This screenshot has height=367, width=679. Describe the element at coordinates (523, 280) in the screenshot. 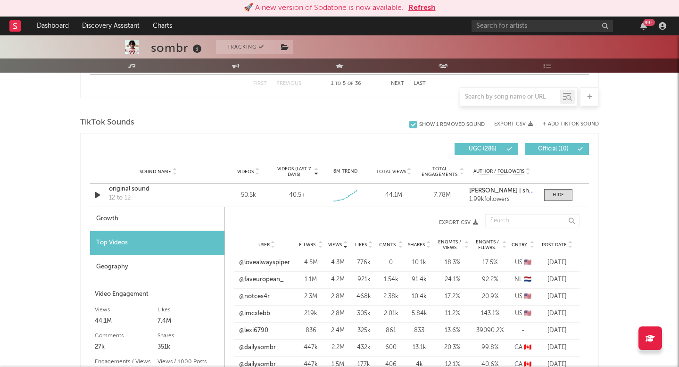

I see `div: NL` at that location.